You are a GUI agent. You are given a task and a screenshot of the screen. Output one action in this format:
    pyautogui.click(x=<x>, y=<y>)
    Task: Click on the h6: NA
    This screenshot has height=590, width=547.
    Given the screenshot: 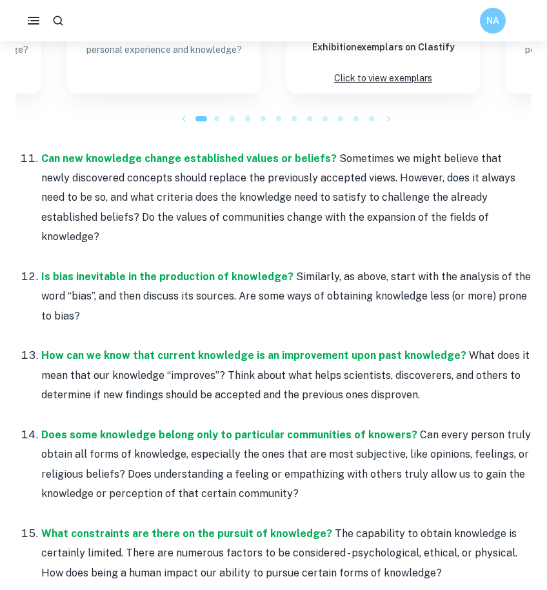 What is the action you would take?
    pyautogui.click(x=493, y=21)
    